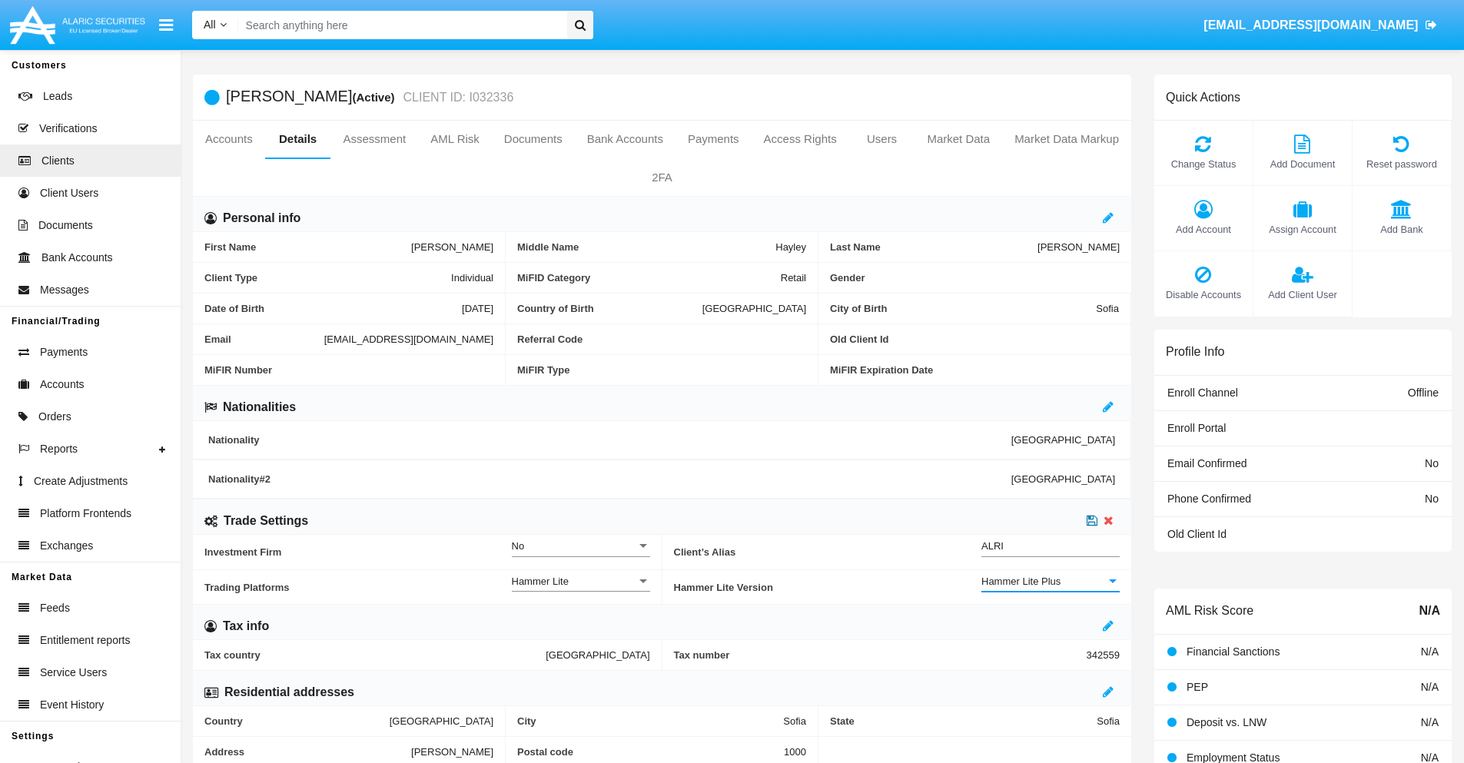 The width and height of the screenshot is (1464, 763). What do you see at coordinates (456, 98) in the screenshot?
I see `small: CLIENT ID: I032336` at bounding box center [456, 98].